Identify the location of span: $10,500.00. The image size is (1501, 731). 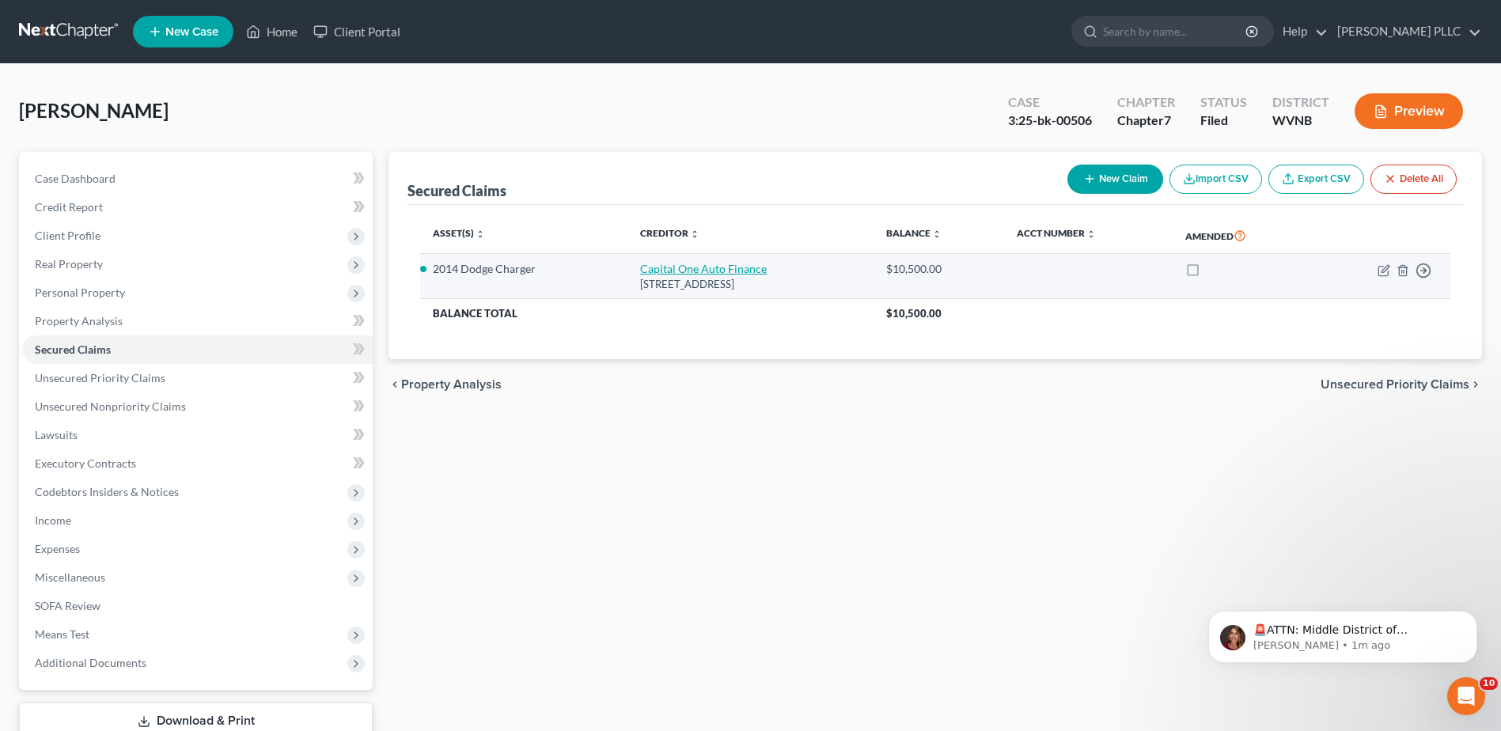
(914, 313).